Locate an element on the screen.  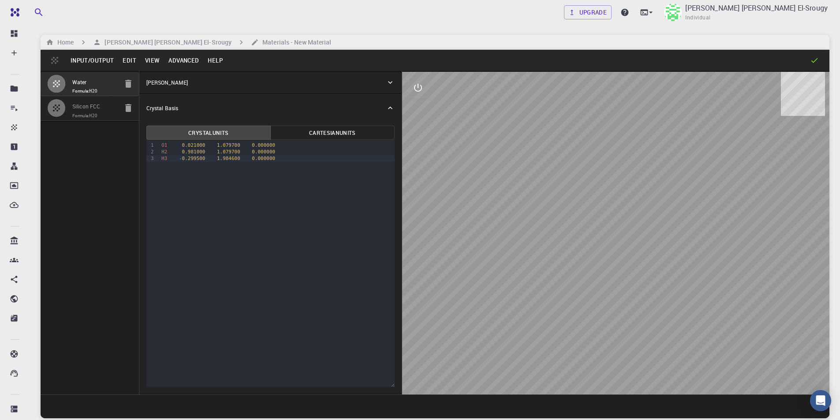
div: Open Intercom Messenger is located at coordinates (820, 401).